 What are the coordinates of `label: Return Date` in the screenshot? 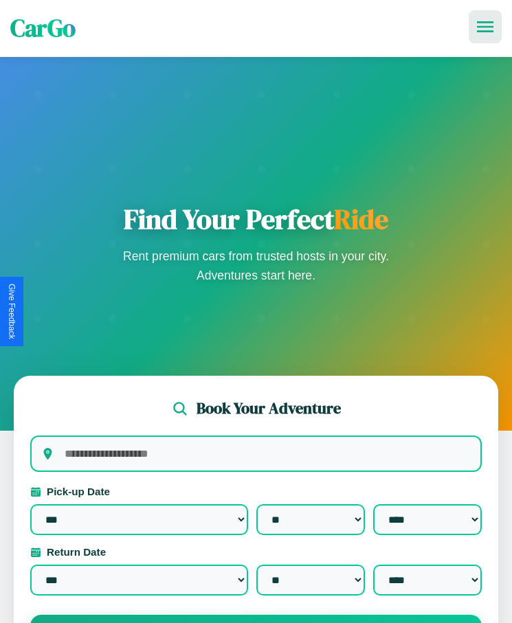 It's located at (256, 552).